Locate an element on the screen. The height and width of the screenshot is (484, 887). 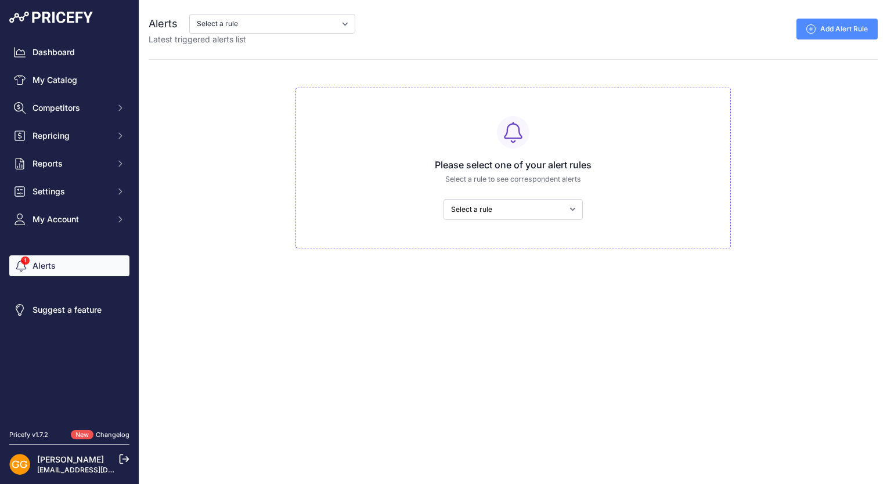
a: My Catalog is located at coordinates (69, 80).